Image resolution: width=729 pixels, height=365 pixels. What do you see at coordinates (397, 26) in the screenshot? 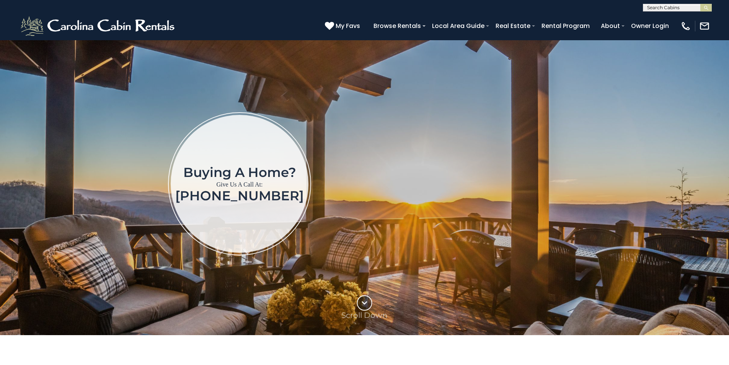
I see `a: Browse Rentals` at bounding box center [397, 26].